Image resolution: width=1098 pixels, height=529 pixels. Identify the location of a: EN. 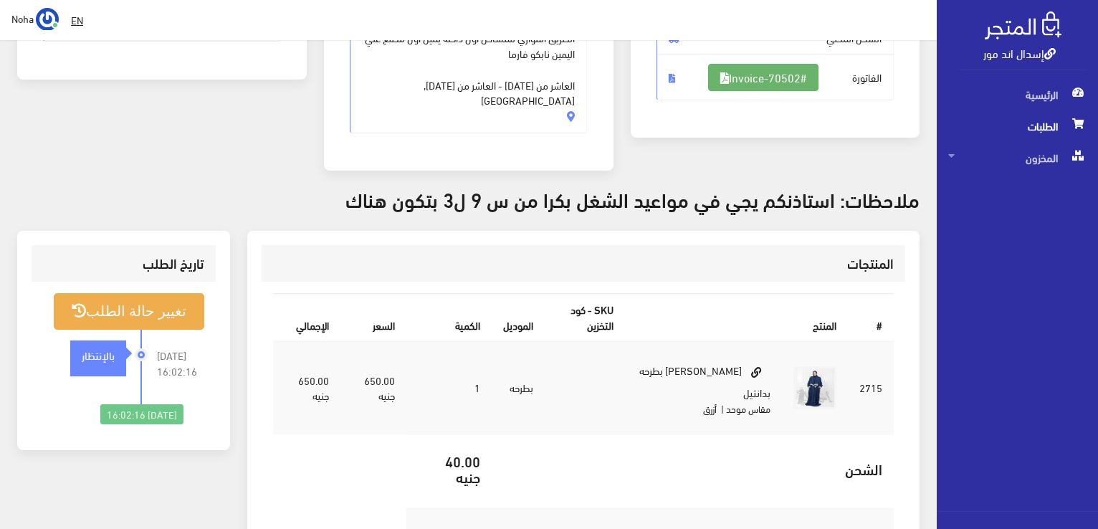
(77, 20).